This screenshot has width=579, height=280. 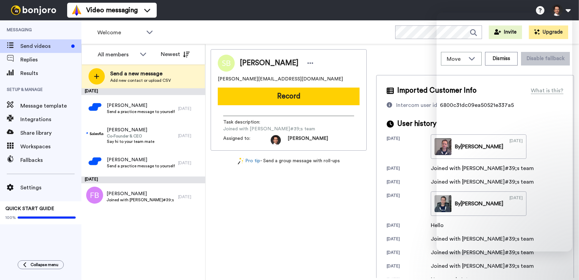 I want to click on span: Imported Customer Info, so click(x=437, y=90).